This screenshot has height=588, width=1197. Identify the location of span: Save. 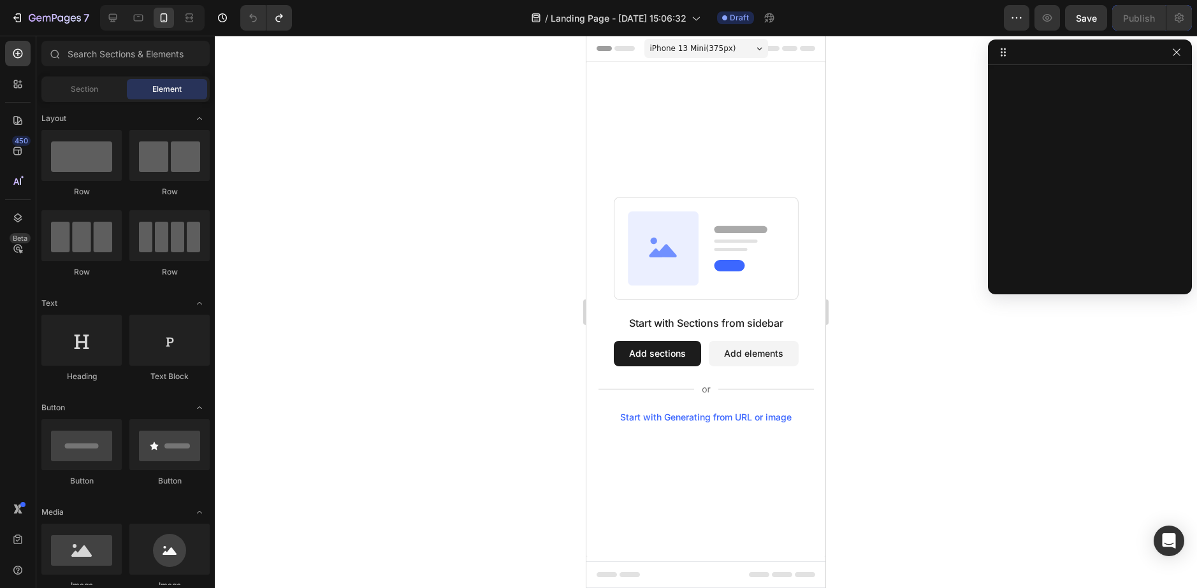
(1086, 18).